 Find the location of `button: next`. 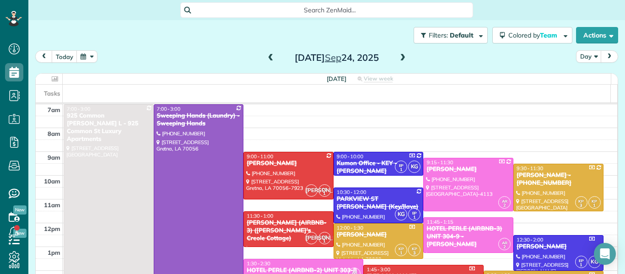

button: next is located at coordinates (609, 56).